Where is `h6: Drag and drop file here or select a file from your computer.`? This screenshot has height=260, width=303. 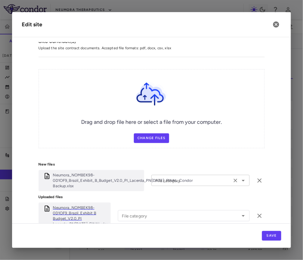
h6: Drag and drop file here or select a file from your computer. is located at coordinates (151, 122).